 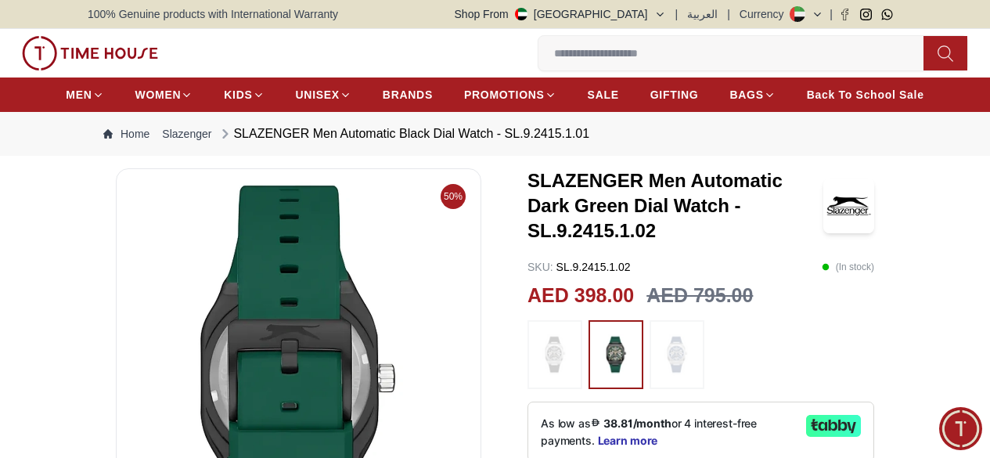 I want to click on span: SKU :, so click(x=540, y=267).